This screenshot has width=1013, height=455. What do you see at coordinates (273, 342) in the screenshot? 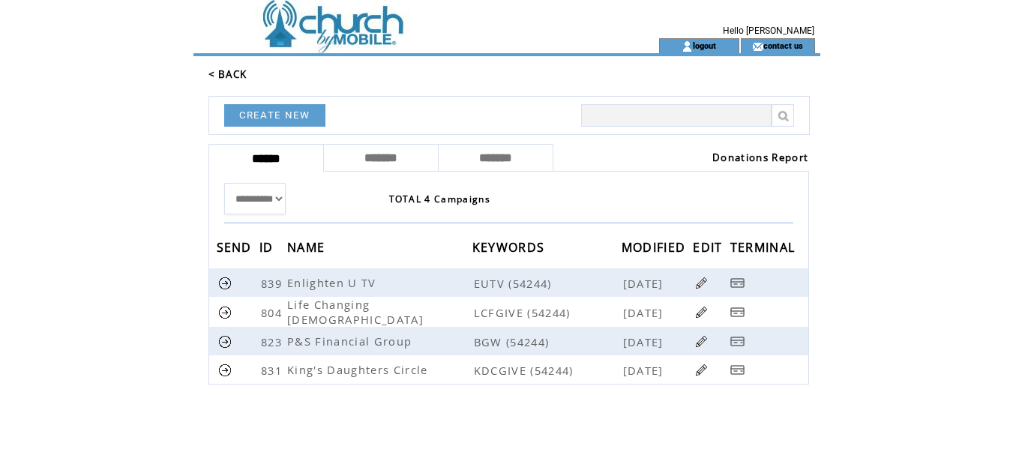
I see `span: 823` at bounding box center [273, 342].